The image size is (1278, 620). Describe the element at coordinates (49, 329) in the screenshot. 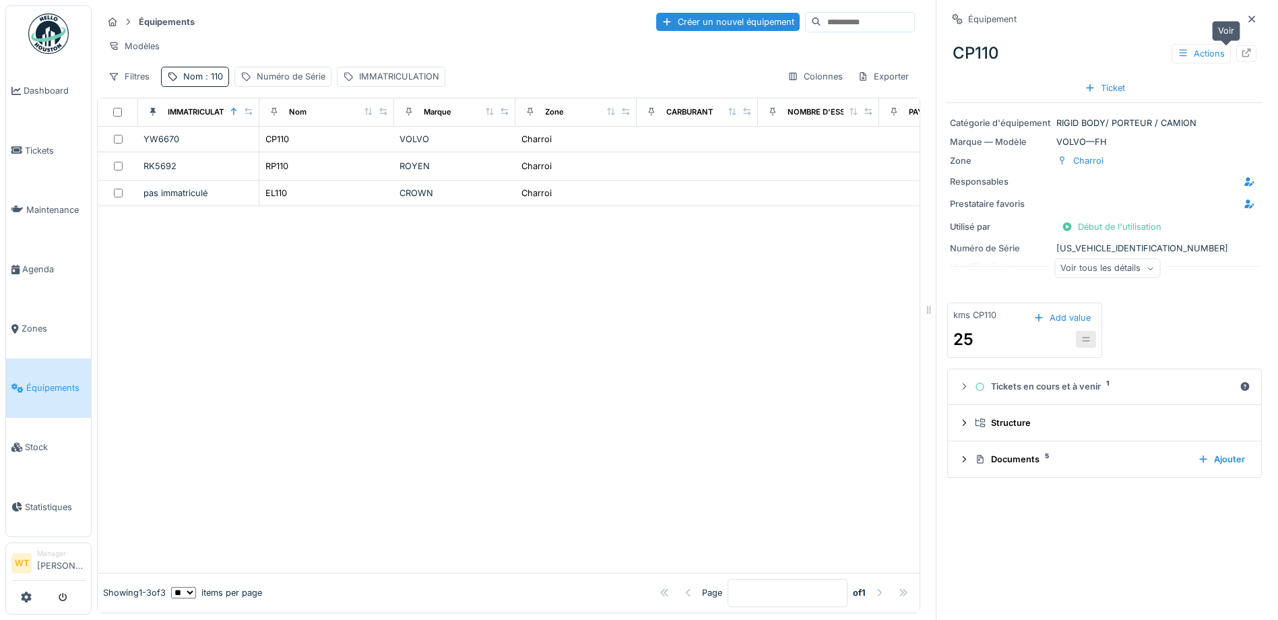

I see `a: Zones` at that location.